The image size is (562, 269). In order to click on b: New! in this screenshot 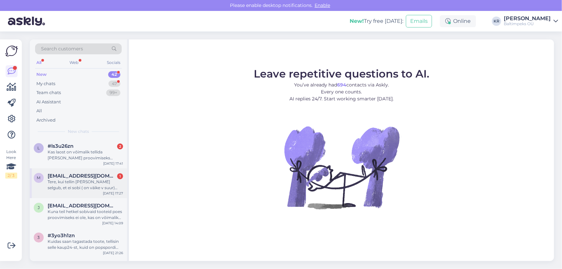, I will do `click(356, 21)`.